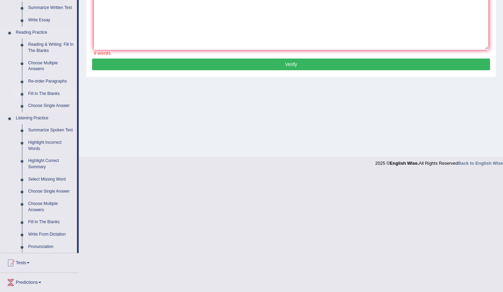 The height and width of the screenshot is (292, 503). What do you see at coordinates (51, 81) in the screenshot?
I see `a: Re-order Paragraphs` at bounding box center [51, 81].